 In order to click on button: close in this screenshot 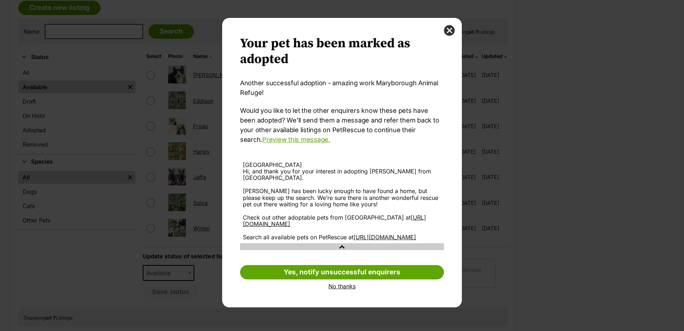, I will do `click(449, 30)`.